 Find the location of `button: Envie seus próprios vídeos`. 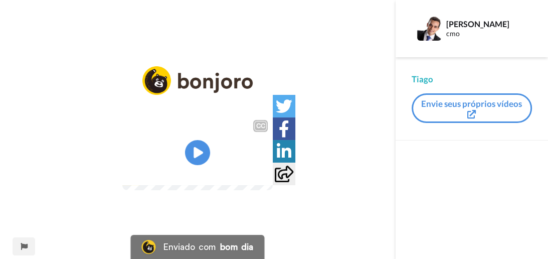

button: Envie seus próprios vídeos is located at coordinates (472, 108).